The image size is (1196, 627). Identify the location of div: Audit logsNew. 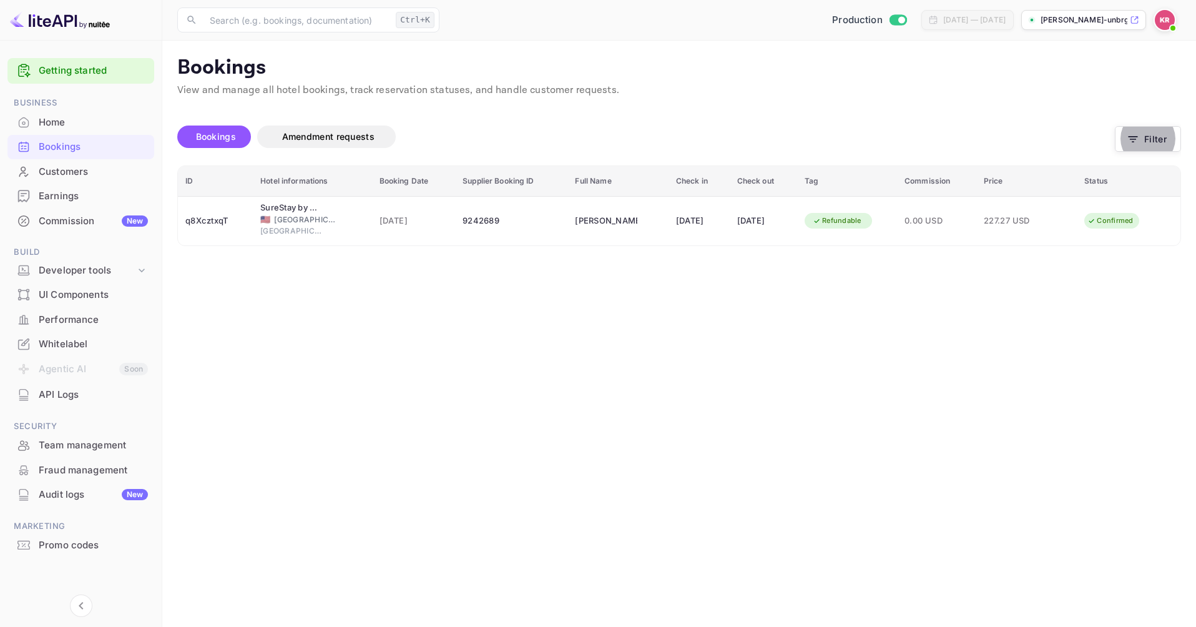
(81, 494).